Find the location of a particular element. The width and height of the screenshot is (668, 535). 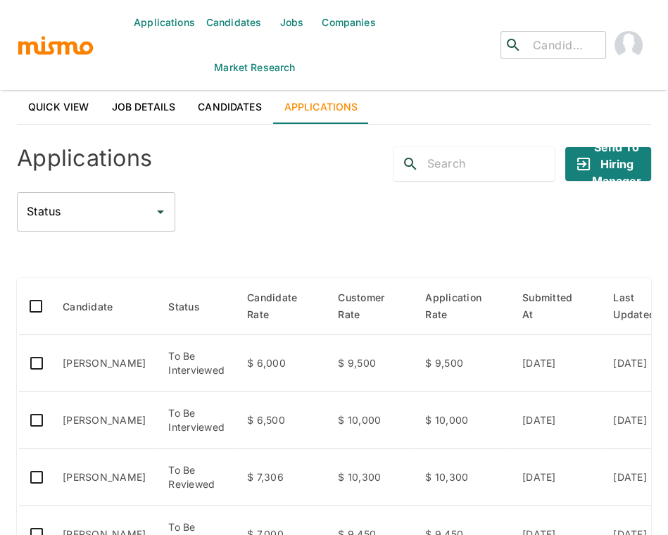

input: Search is located at coordinates (490, 164).